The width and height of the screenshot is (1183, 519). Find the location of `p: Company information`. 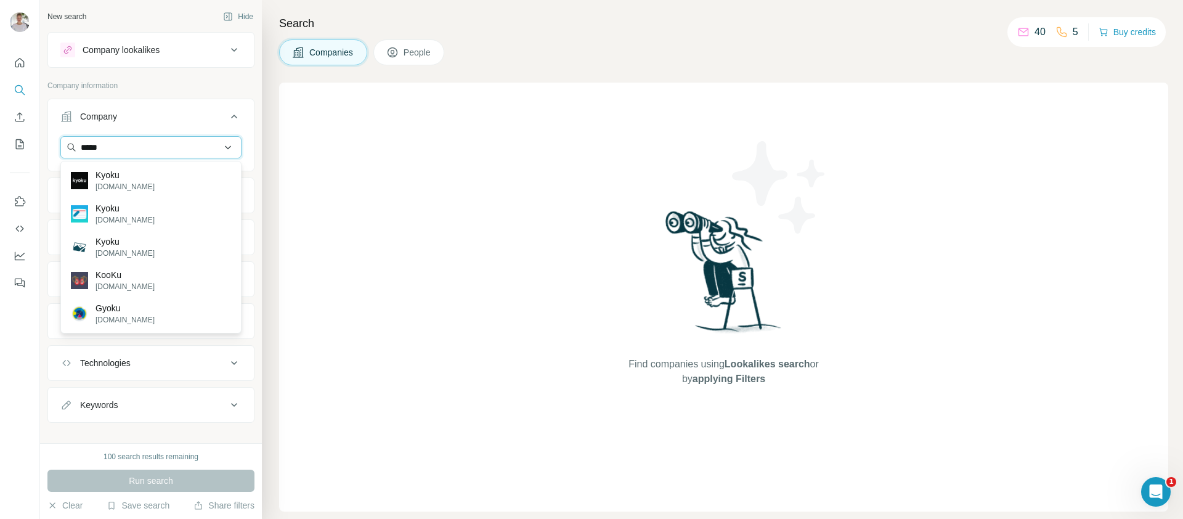

p: Company information is located at coordinates (151, 86).